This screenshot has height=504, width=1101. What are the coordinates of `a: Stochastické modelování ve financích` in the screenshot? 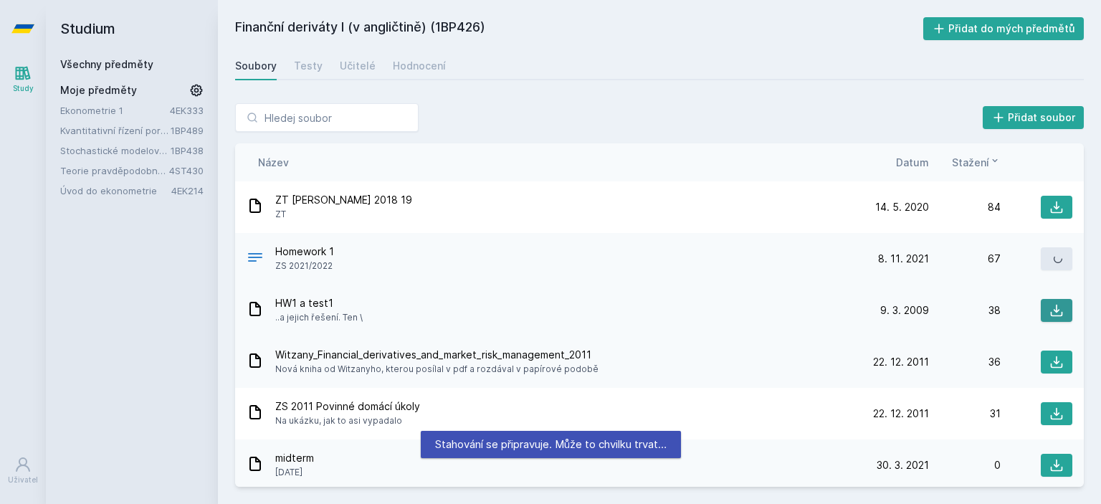 It's located at (115, 150).